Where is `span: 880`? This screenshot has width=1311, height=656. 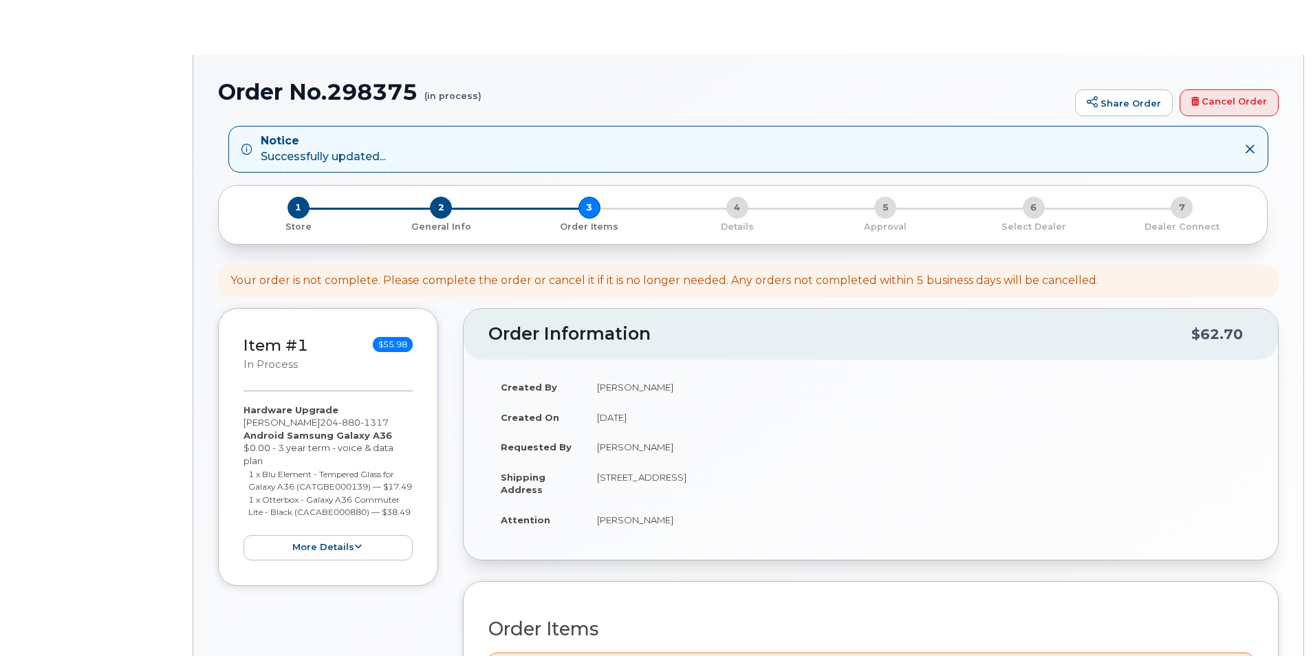
span: 880 is located at coordinates (349, 422).